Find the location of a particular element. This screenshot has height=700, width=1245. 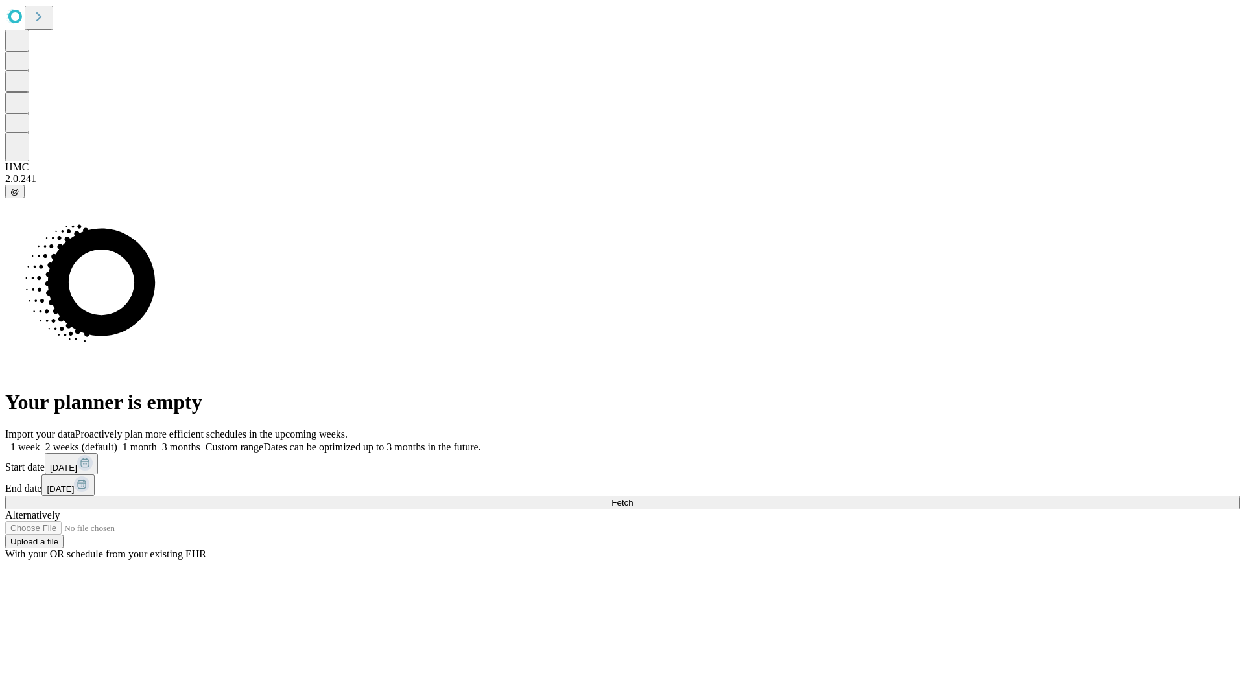

span: Proactively plan more efficient schedules in the upcoming weeks. is located at coordinates (211, 434).